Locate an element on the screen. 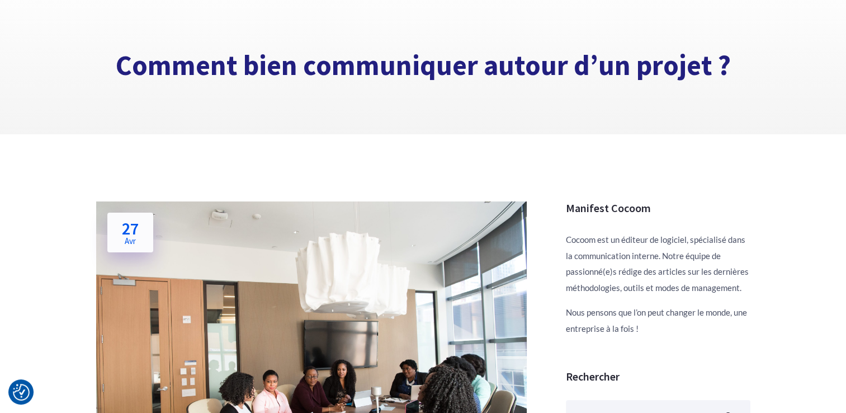 This screenshot has width=846, height=413. h1: Comment bien communiquer autour d’un projet ? is located at coordinates (423, 65).